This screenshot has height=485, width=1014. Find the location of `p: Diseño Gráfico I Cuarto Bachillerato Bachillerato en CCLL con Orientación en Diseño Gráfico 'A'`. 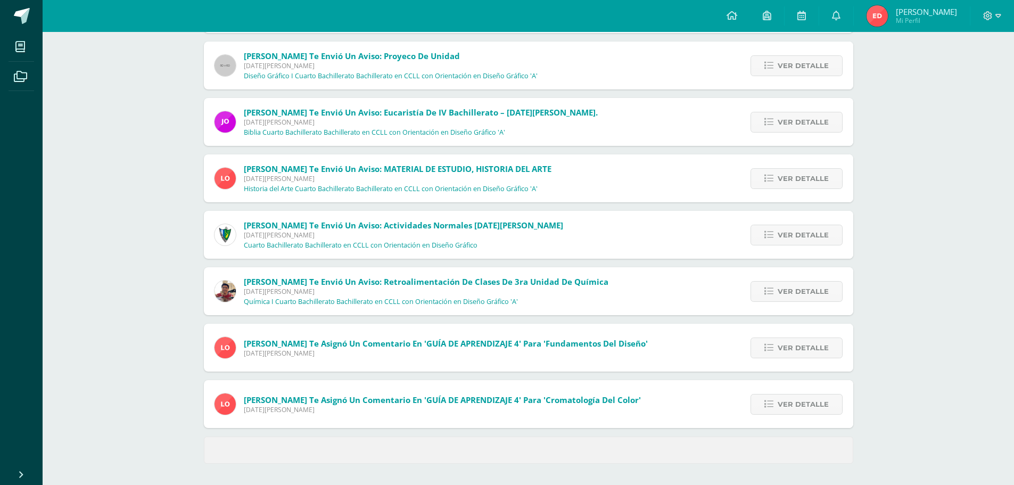

p: Diseño Gráfico I Cuarto Bachillerato Bachillerato en CCLL con Orientación en Diseño Gráfico 'A' is located at coordinates (391, 76).